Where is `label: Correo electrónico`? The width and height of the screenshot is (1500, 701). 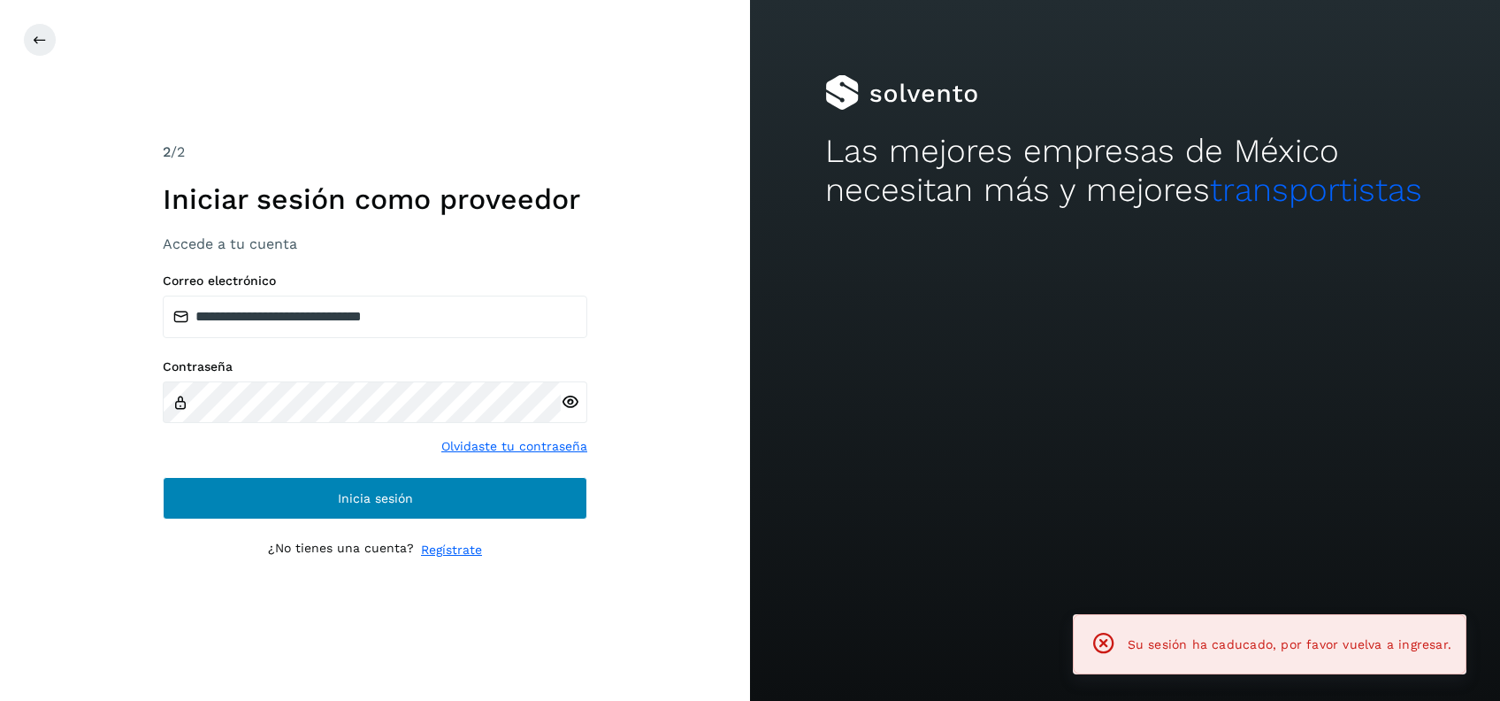
label: Correo electrónico is located at coordinates (375, 280).